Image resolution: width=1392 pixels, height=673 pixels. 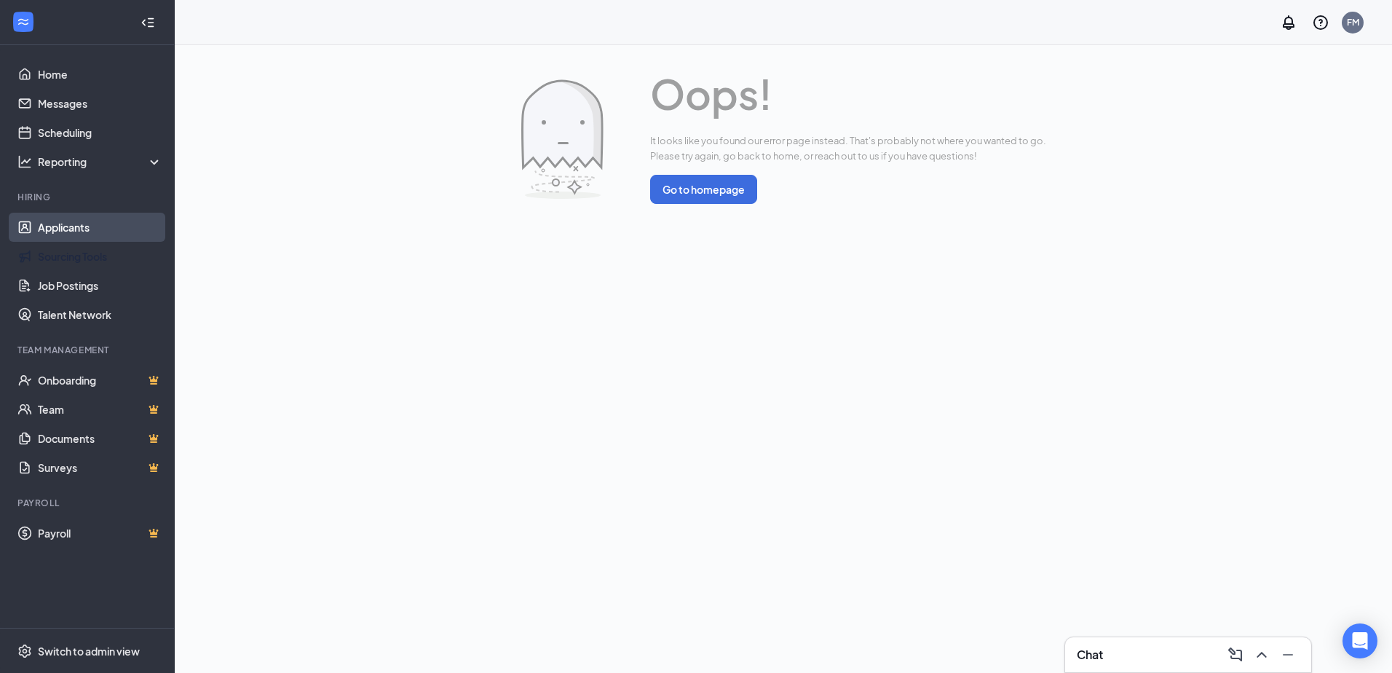 What do you see at coordinates (100, 533) in the screenshot?
I see `a: PayrollCrown` at bounding box center [100, 533].